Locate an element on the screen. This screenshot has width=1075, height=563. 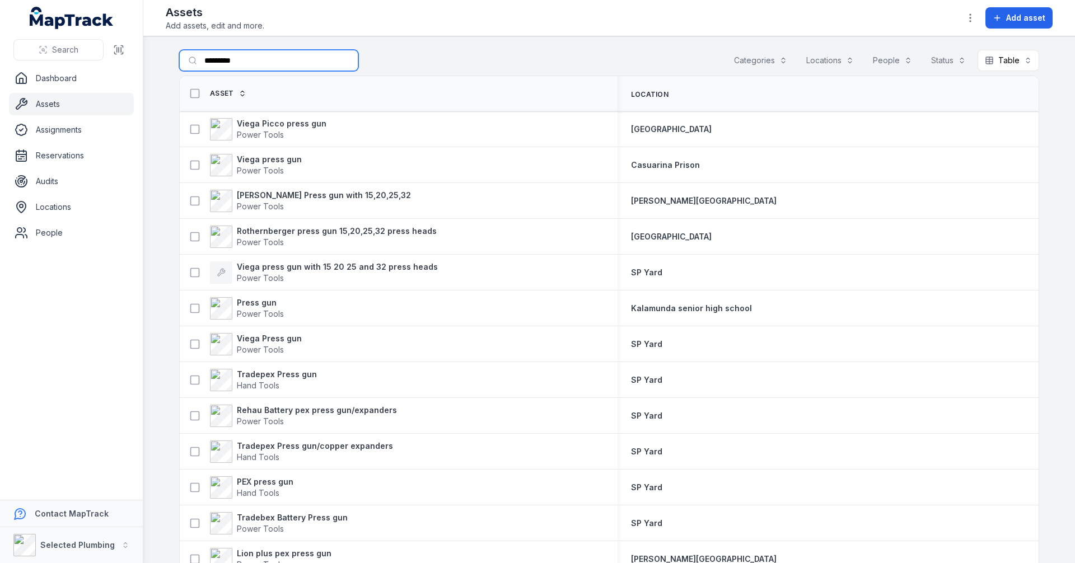
a: Assignments is located at coordinates (71, 130).